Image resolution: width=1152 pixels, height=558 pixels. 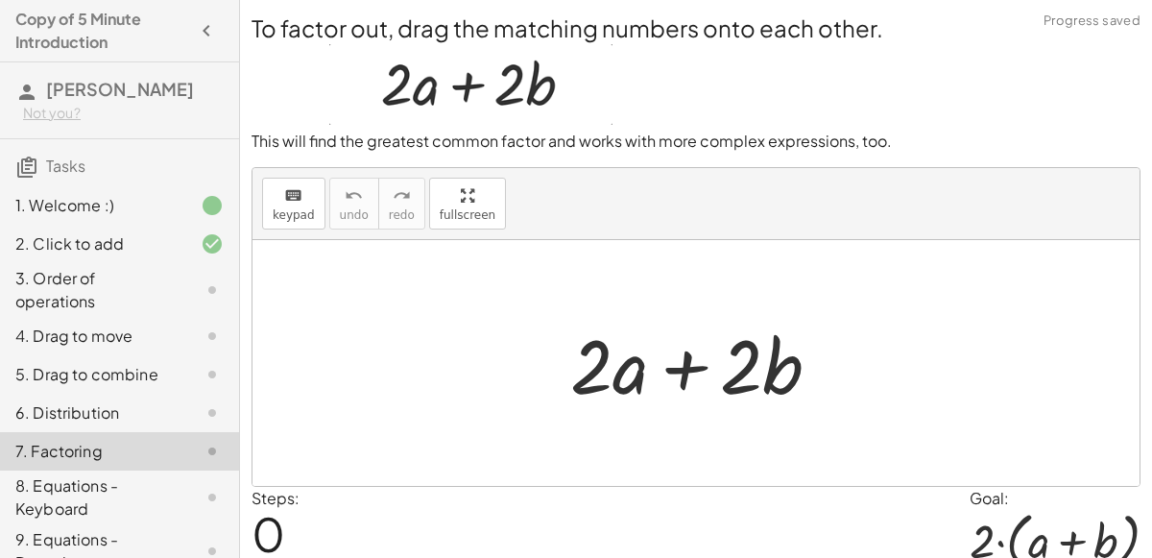 I want to click on button: fullscreen, so click(x=468, y=204).